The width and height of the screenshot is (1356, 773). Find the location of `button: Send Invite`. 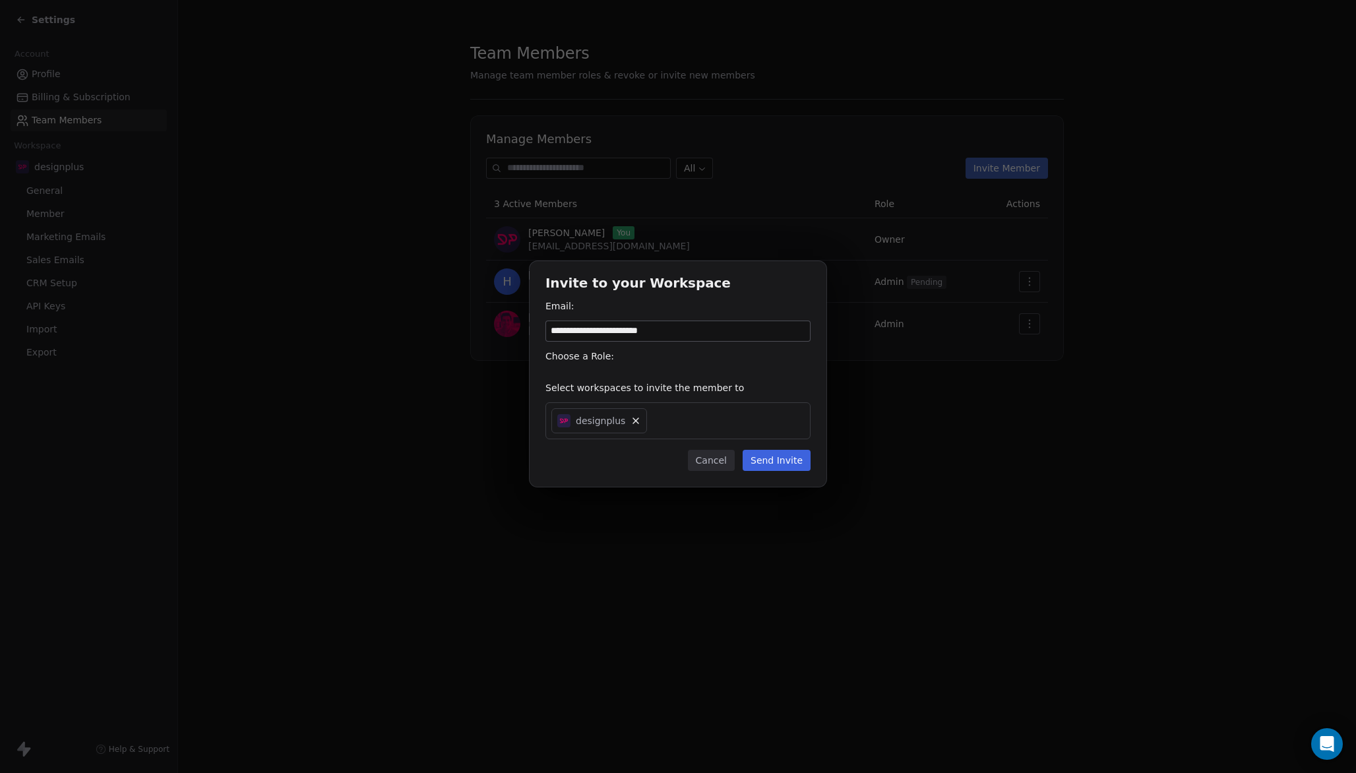

button: Send Invite is located at coordinates (776, 460).